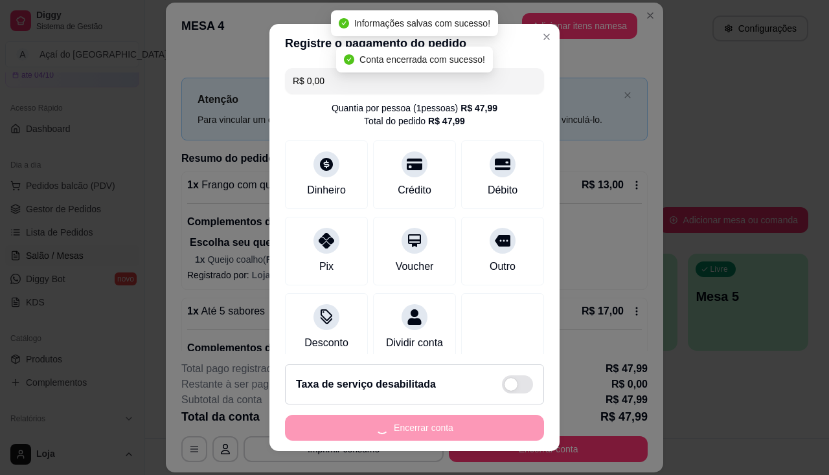 Image resolution: width=829 pixels, height=475 pixels. I want to click on input: Ex.: hambúrguer de cordeiro, so click(414, 81).